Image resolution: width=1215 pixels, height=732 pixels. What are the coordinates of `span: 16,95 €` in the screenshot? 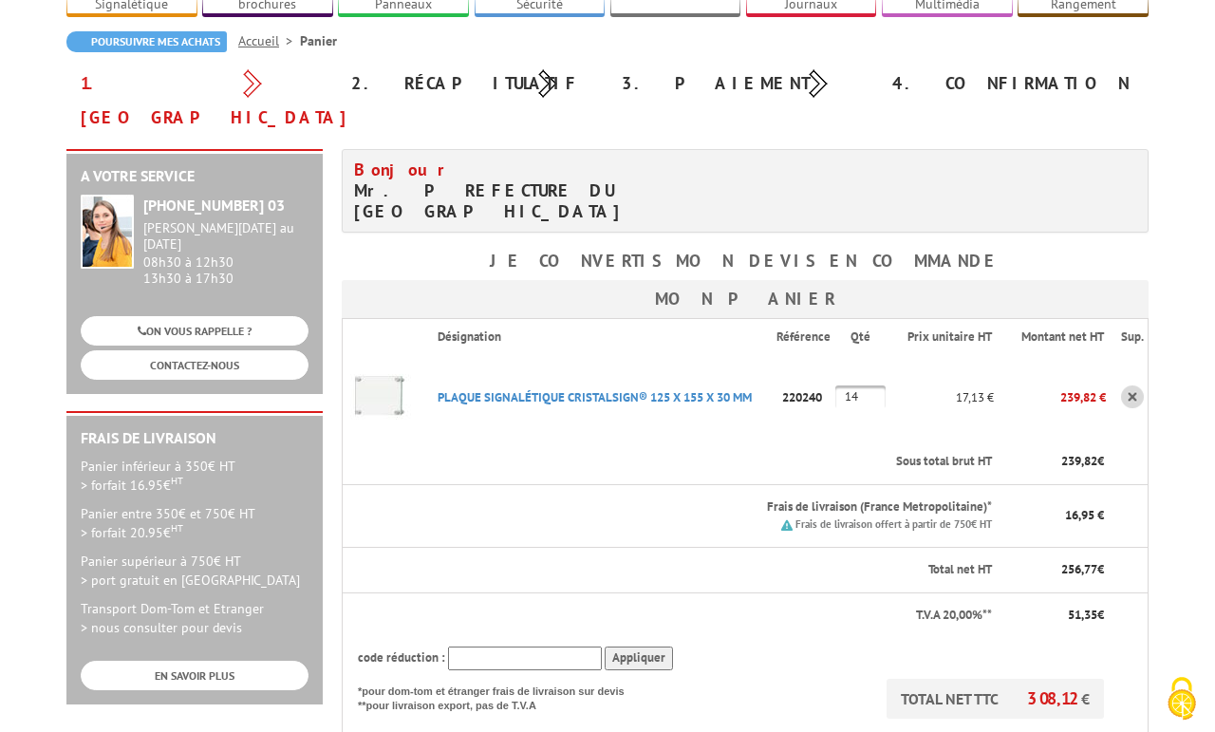 It's located at (1084, 514).